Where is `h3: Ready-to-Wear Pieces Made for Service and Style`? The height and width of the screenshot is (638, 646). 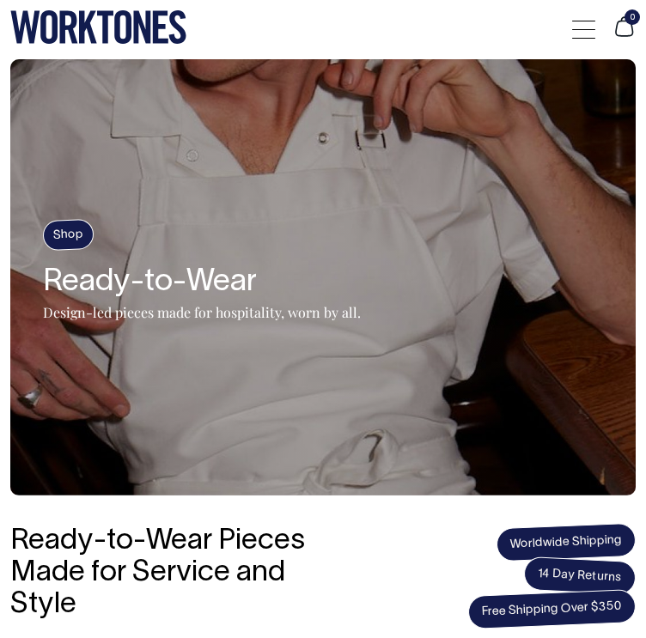
h3: Ready-to-Wear Pieces Made for Service and Style is located at coordinates (162, 574).